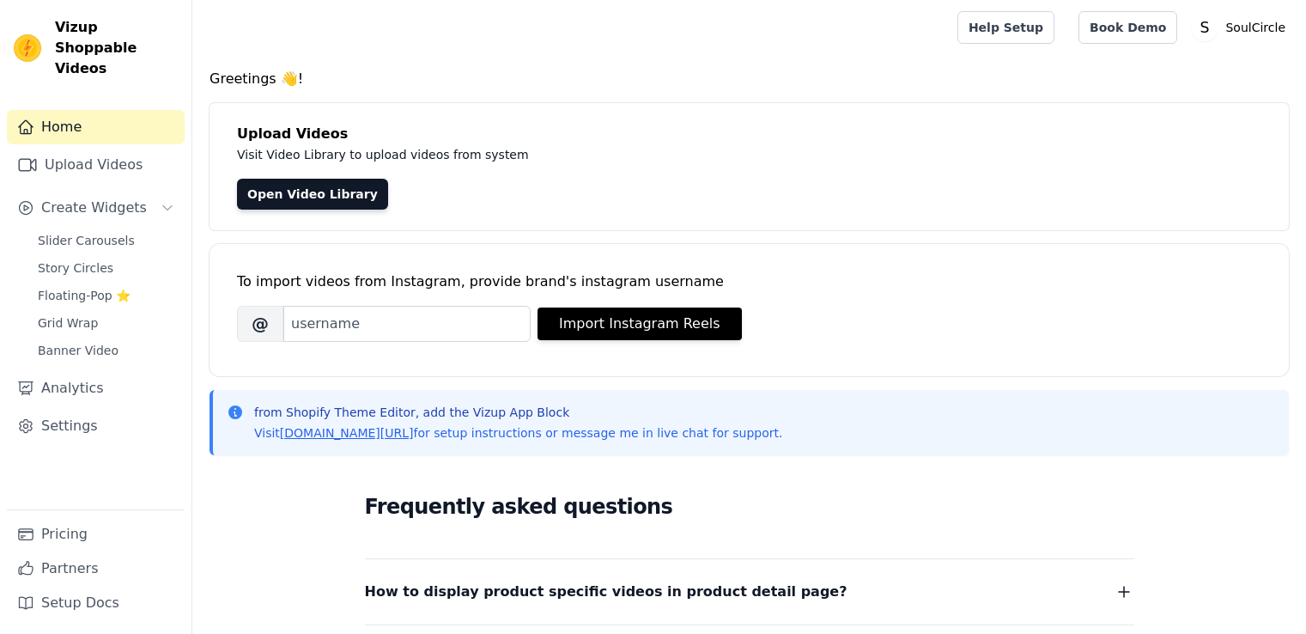 The height and width of the screenshot is (634, 1306). Describe the element at coordinates (106, 241) in the screenshot. I see `a: Slider Carousels` at that location.